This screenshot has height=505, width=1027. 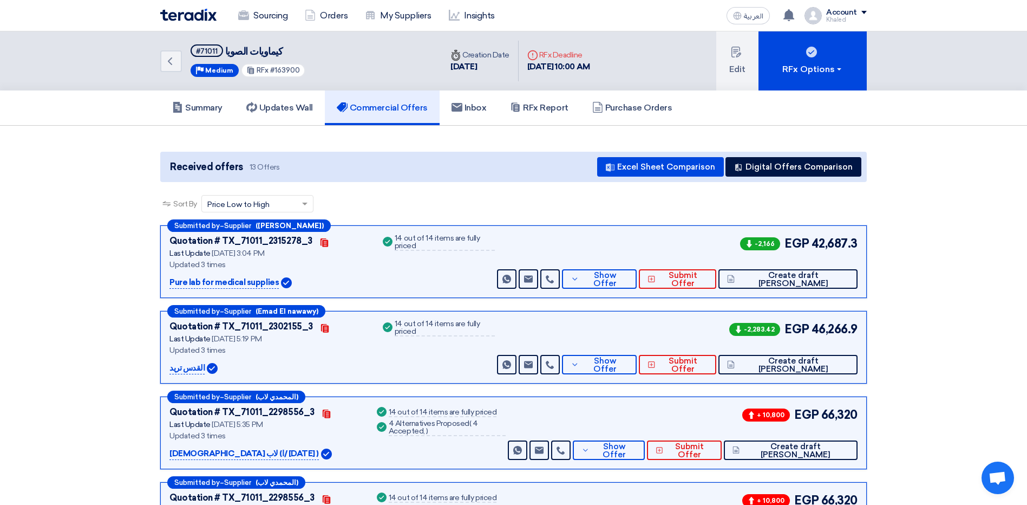 What do you see at coordinates (398, 16) in the screenshot?
I see `a: My Suppliers` at bounding box center [398, 16].